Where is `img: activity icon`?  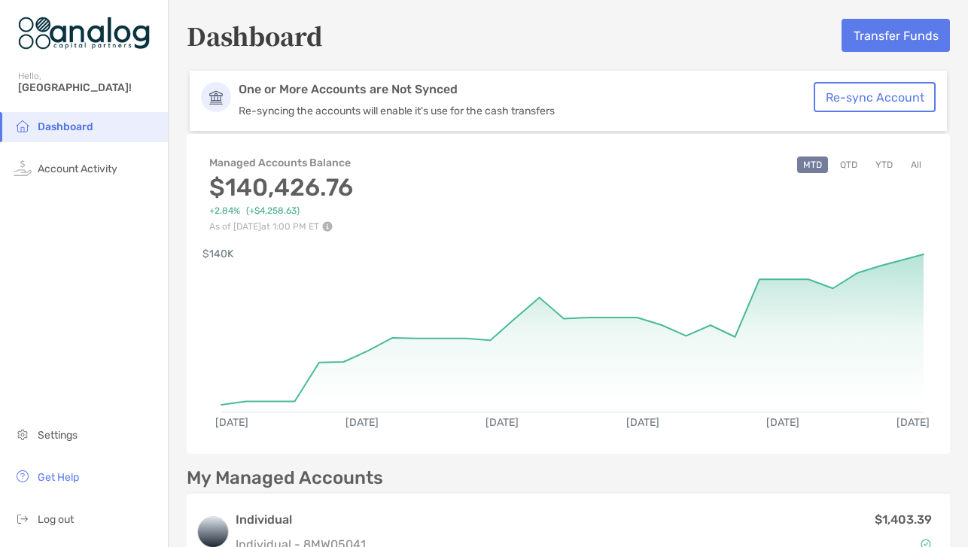 img: activity icon is located at coordinates (23, 168).